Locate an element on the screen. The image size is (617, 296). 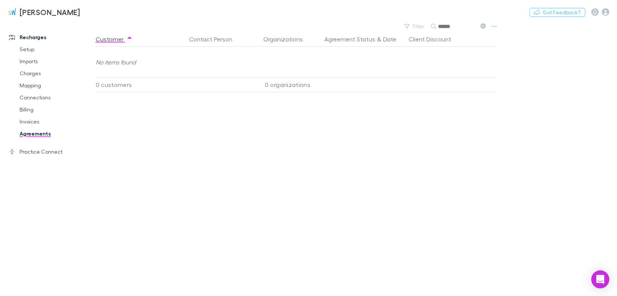
a: Setup is located at coordinates (55, 49).